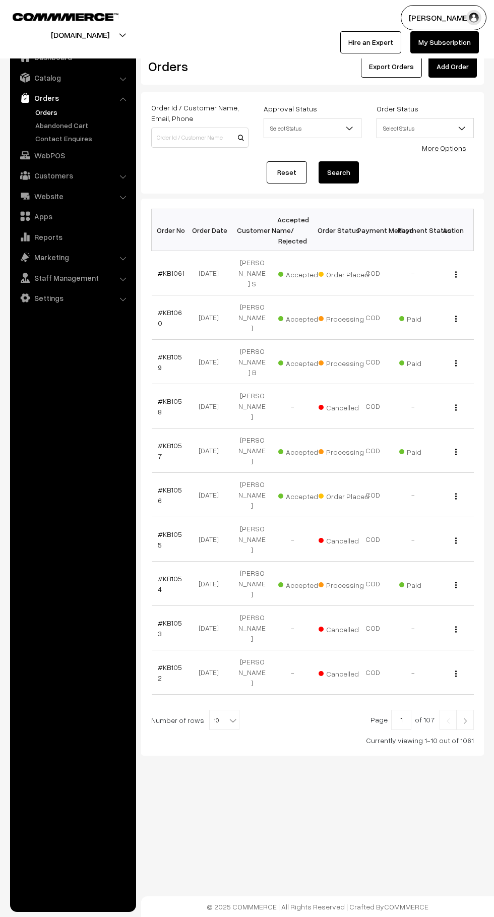 The width and height of the screenshot is (494, 917). I want to click on a: #KB1057, so click(170, 451).